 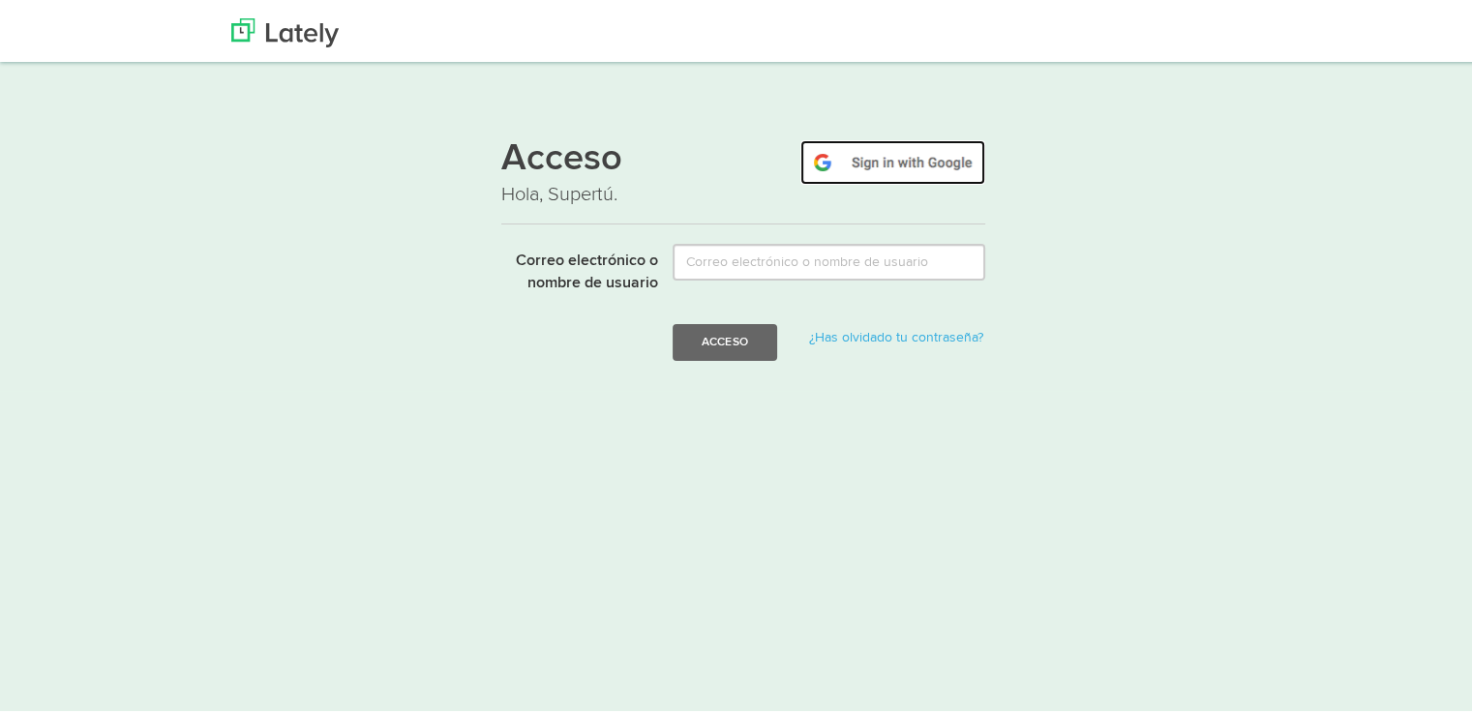 I want to click on font: Hola, Supertú., so click(x=559, y=191).